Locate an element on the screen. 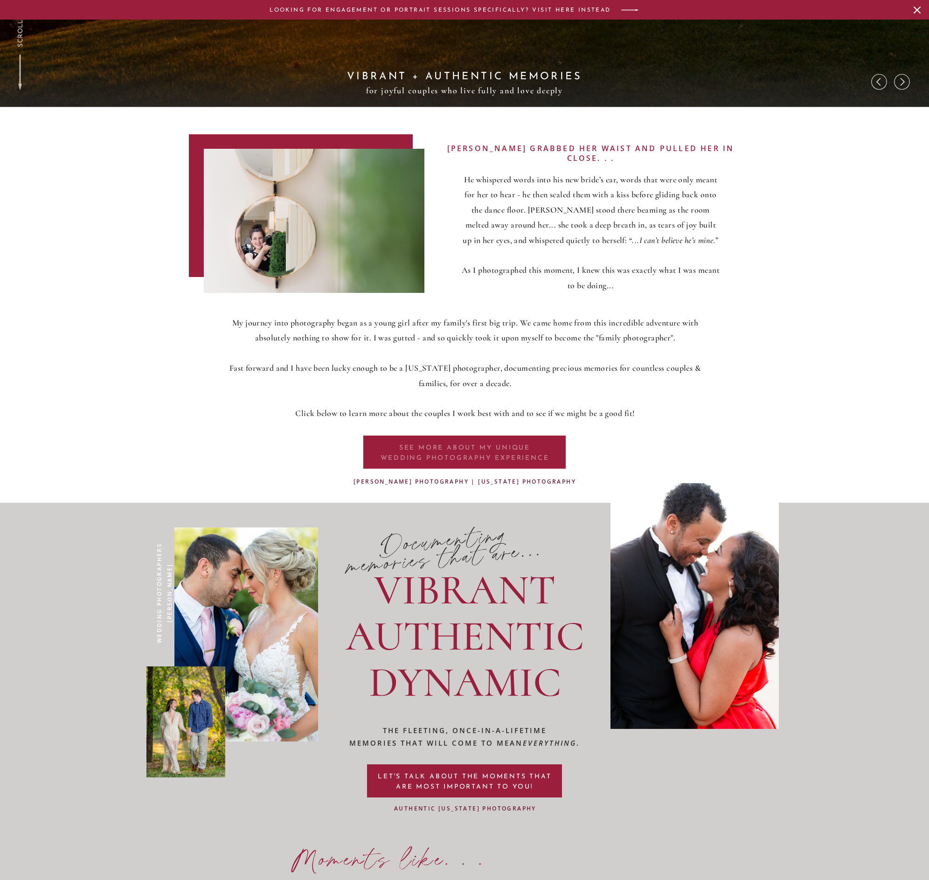 The image size is (929, 880). i: ...I can’t believe he’s mine. is located at coordinates (674, 240).